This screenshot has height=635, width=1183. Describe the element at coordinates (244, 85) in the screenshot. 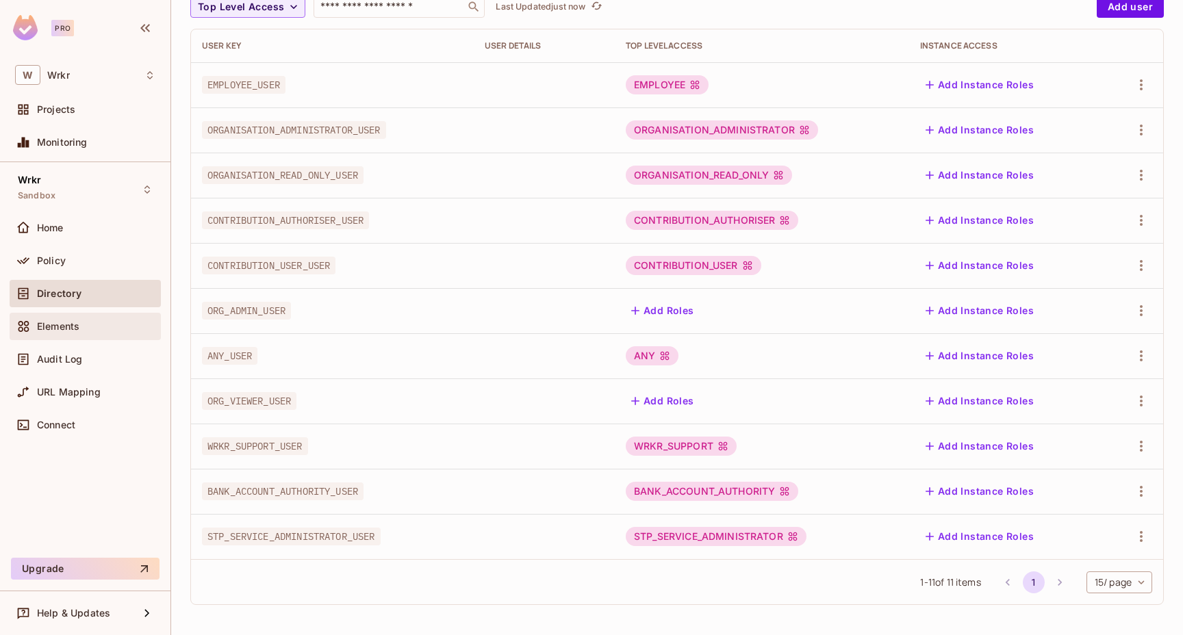

I see `span: EMPLOYEE_USER` at that location.